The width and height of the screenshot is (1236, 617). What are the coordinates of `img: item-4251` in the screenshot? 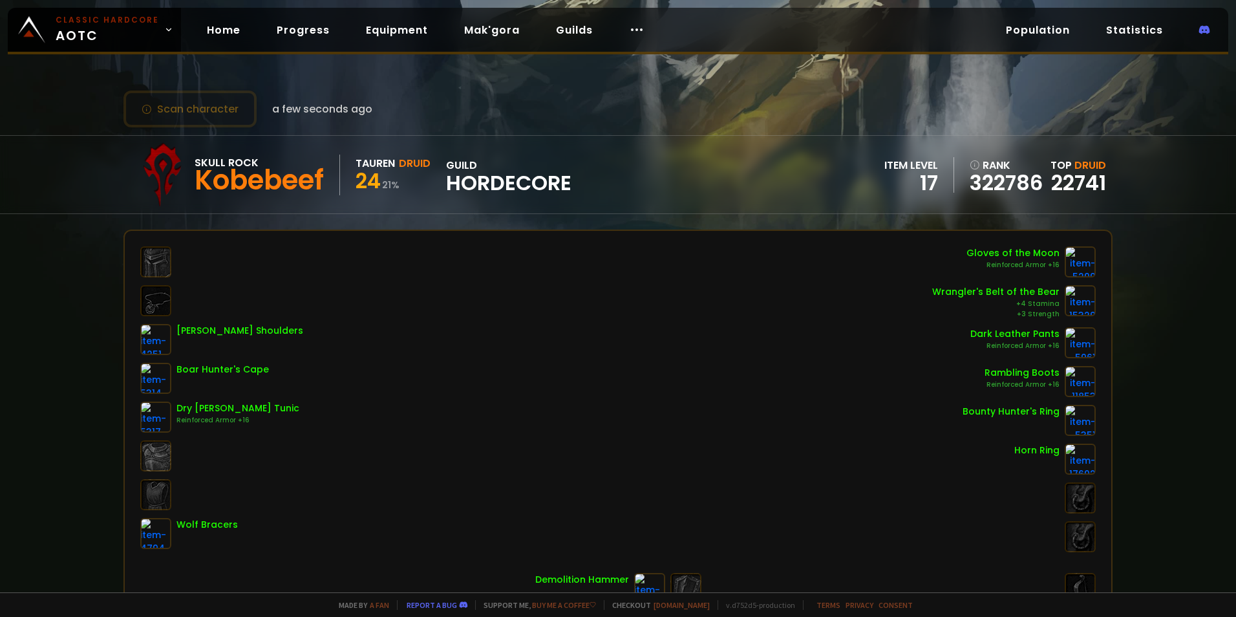 It's located at (156, 339).